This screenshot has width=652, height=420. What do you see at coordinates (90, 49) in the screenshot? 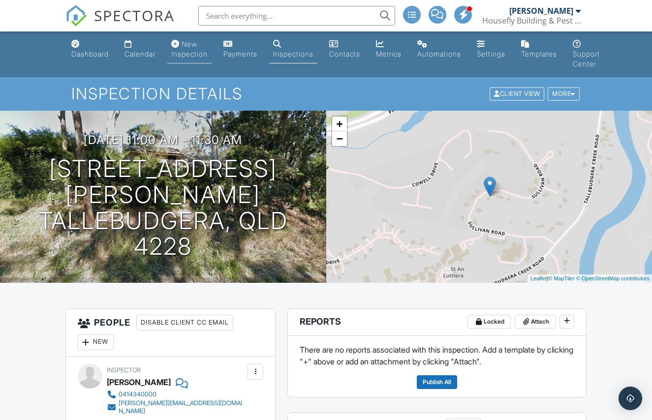
I see `a: Dashboard` at bounding box center [90, 49].